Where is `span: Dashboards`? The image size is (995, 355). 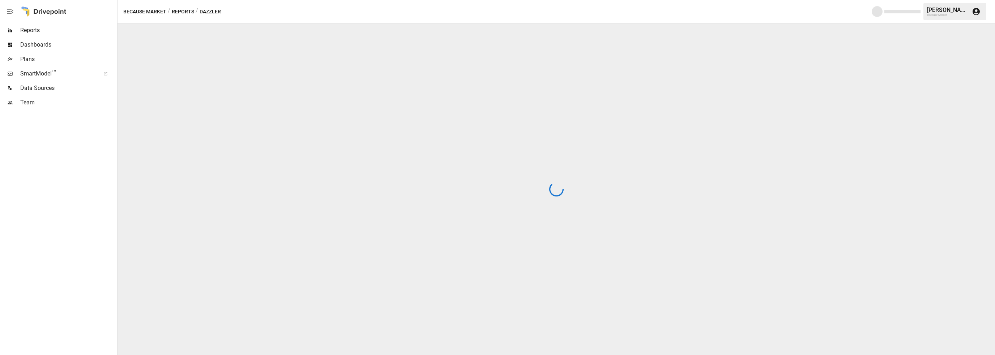 span: Dashboards is located at coordinates (68, 45).